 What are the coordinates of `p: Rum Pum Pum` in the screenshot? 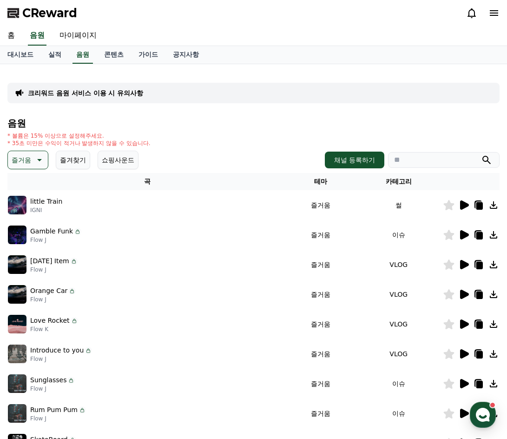 It's located at (54, 410).